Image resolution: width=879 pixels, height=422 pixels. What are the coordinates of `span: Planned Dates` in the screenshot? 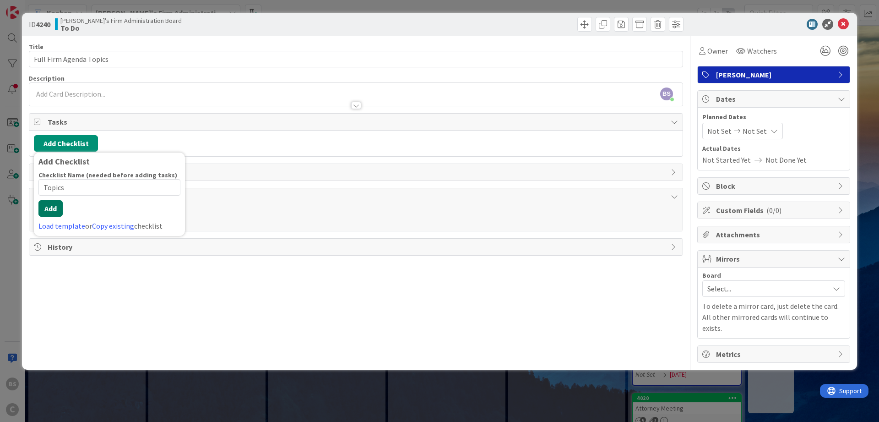 It's located at (774, 117).